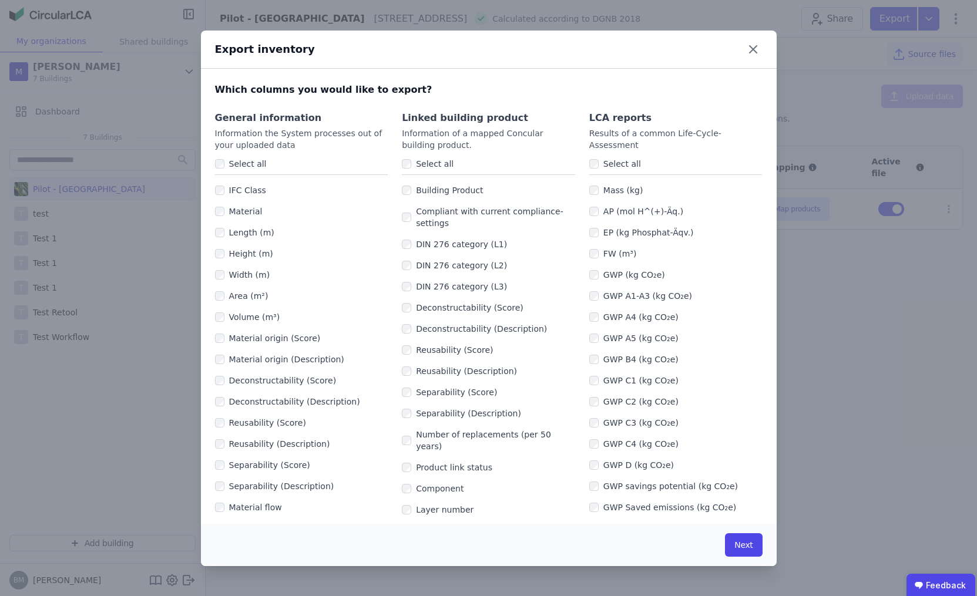 Image resolution: width=977 pixels, height=596 pixels. What do you see at coordinates (631, 275) in the screenshot?
I see `label: GWP (kg CO₂e)` at bounding box center [631, 275].